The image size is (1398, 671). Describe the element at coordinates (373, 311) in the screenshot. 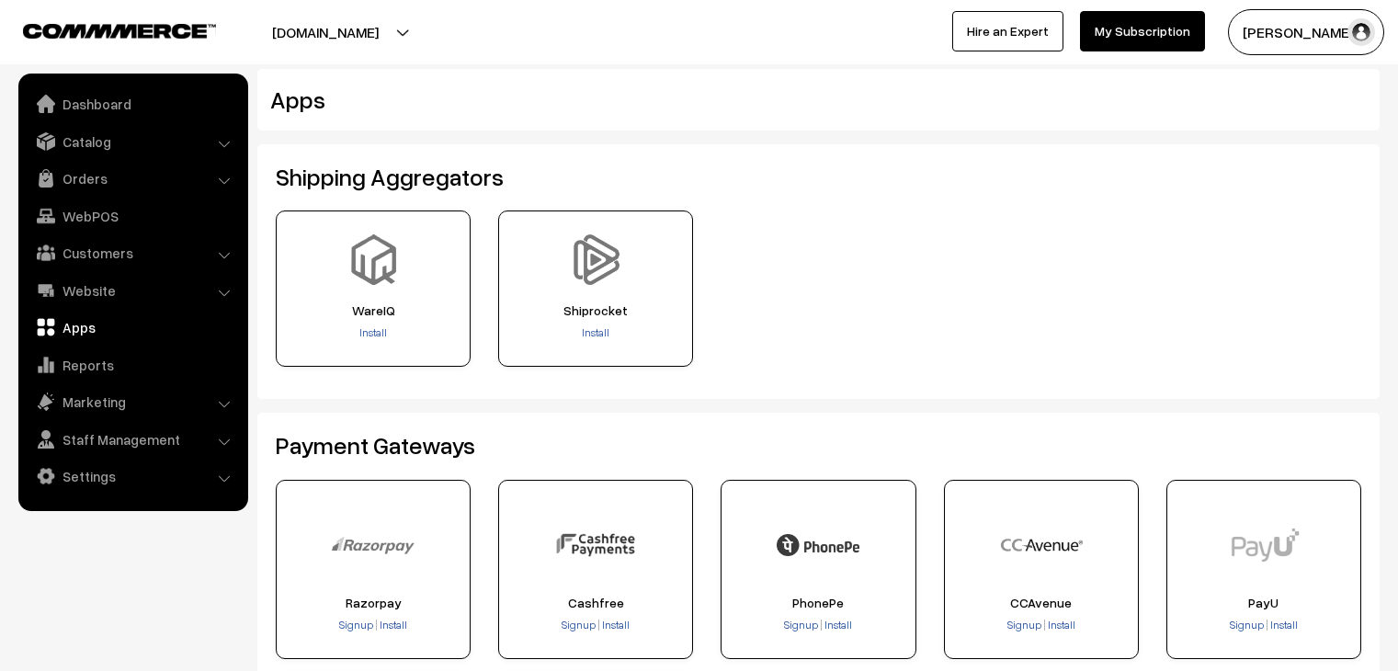

I see `span: WareIQ` at that location.